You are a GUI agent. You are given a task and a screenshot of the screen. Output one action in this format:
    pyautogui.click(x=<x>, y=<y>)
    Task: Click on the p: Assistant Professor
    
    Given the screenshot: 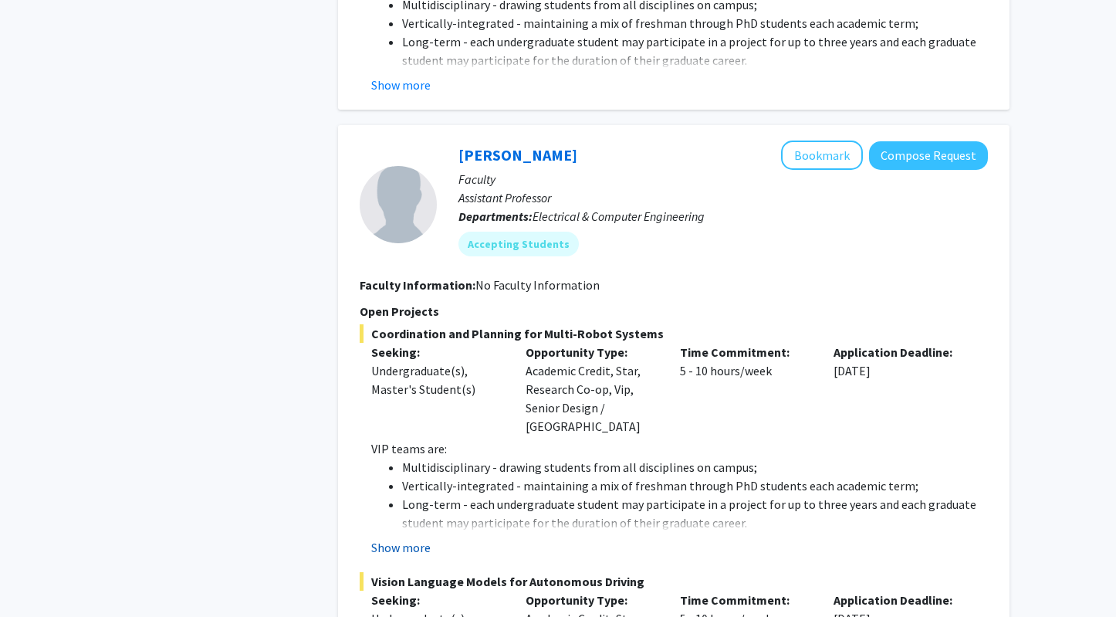 What is the action you would take?
    pyautogui.click(x=723, y=198)
    